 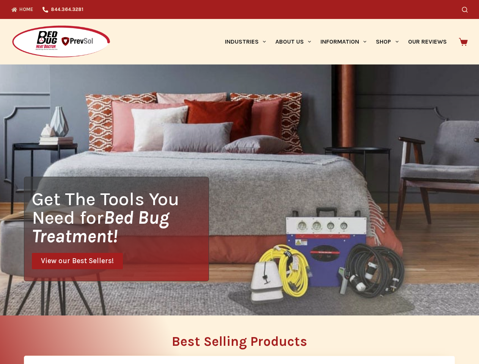 What do you see at coordinates (464, 9) in the screenshot?
I see `button: Search` at bounding box center [464, 9].